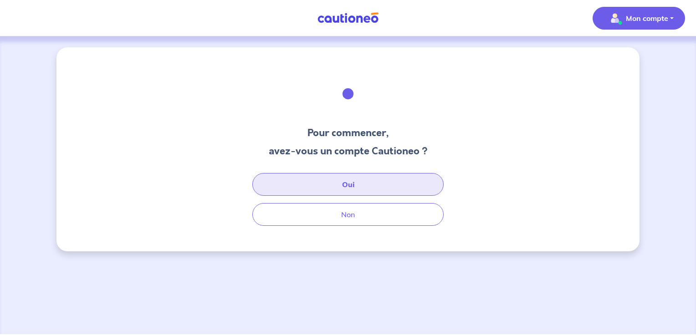 The width and height of the screenshot is (696, 336). What do you see at coordinates (348, 151) in the screenshot?
I see `h3: avez-vous un compte Cautioneo ?` at bounding box center [348, 151].